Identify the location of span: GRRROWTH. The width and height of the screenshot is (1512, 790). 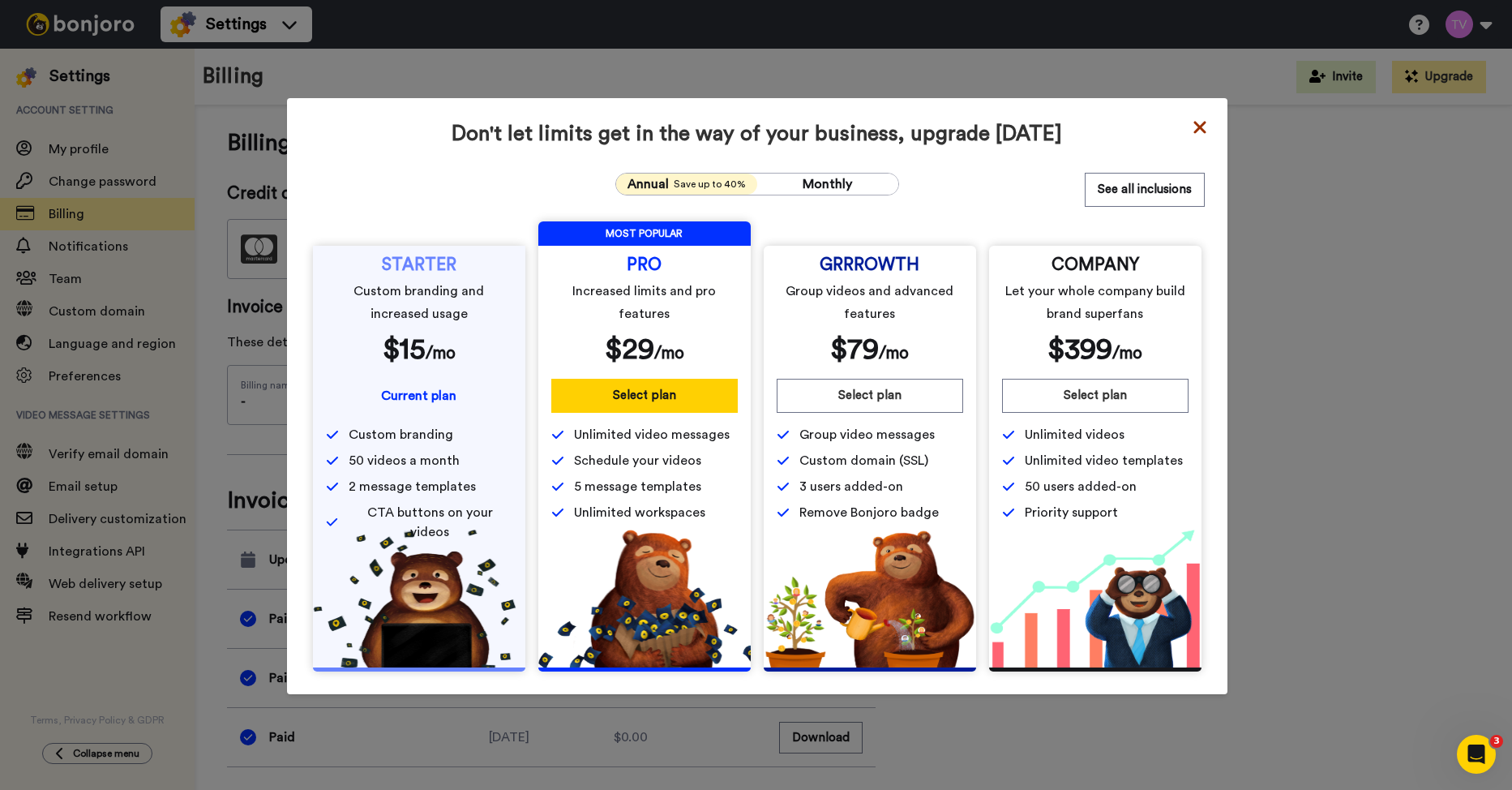
(869, 265).